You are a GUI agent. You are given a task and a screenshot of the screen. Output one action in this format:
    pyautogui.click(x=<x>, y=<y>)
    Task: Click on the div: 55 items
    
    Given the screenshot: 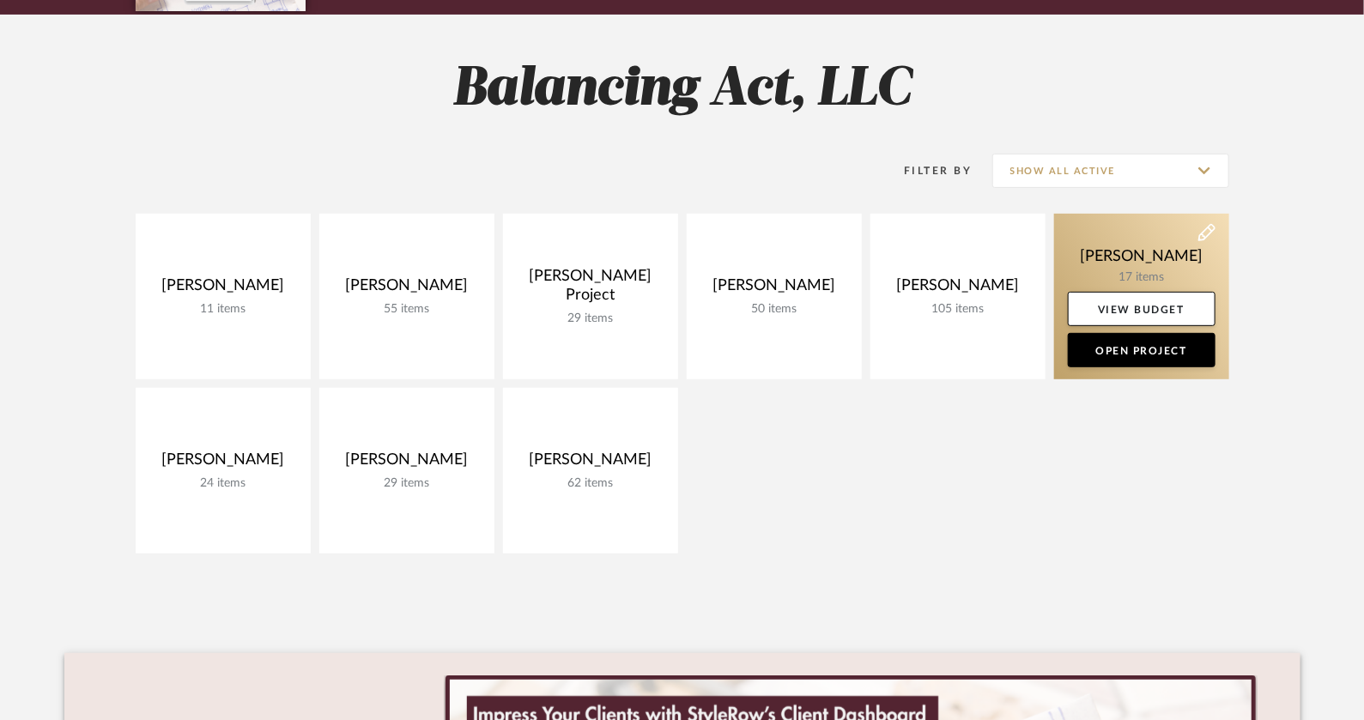 What is the action you would take?
    pyautogui.click(x=407, y=309)
    